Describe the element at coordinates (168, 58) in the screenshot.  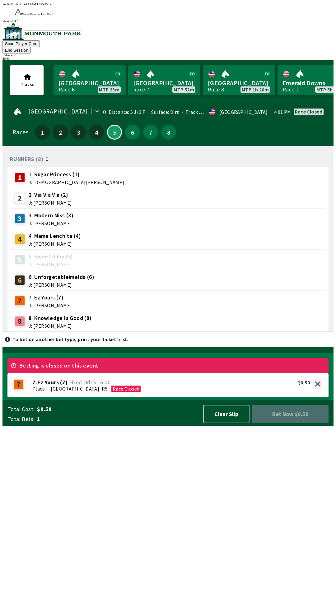
I see `div: $ 6.00` at that location.